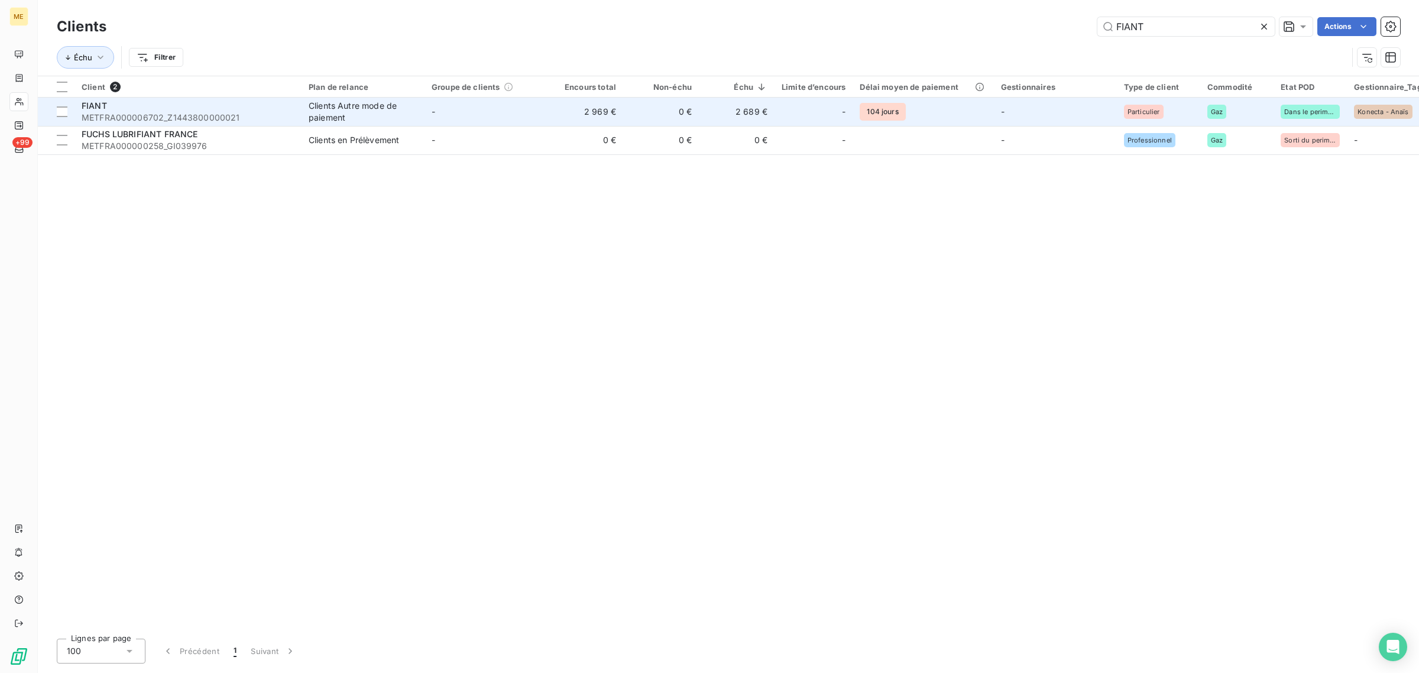 The width and height of the screenshot is (1419, 673). I want to click on div: Clients en Prélèvement, so click(354, 140).